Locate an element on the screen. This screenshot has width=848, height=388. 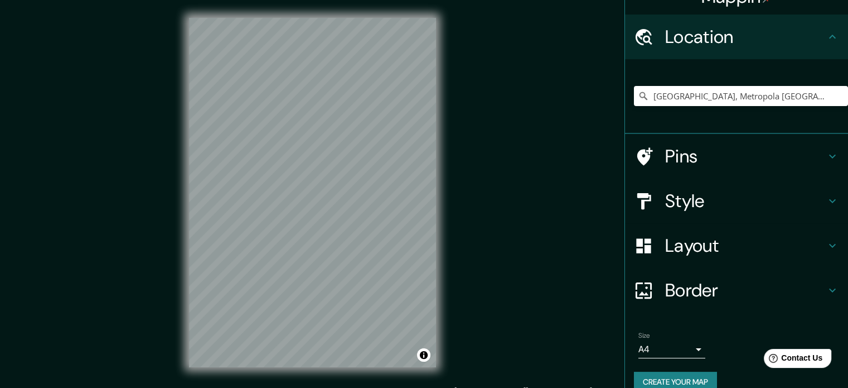
h4: Pins is located at coordinates (746, 156).